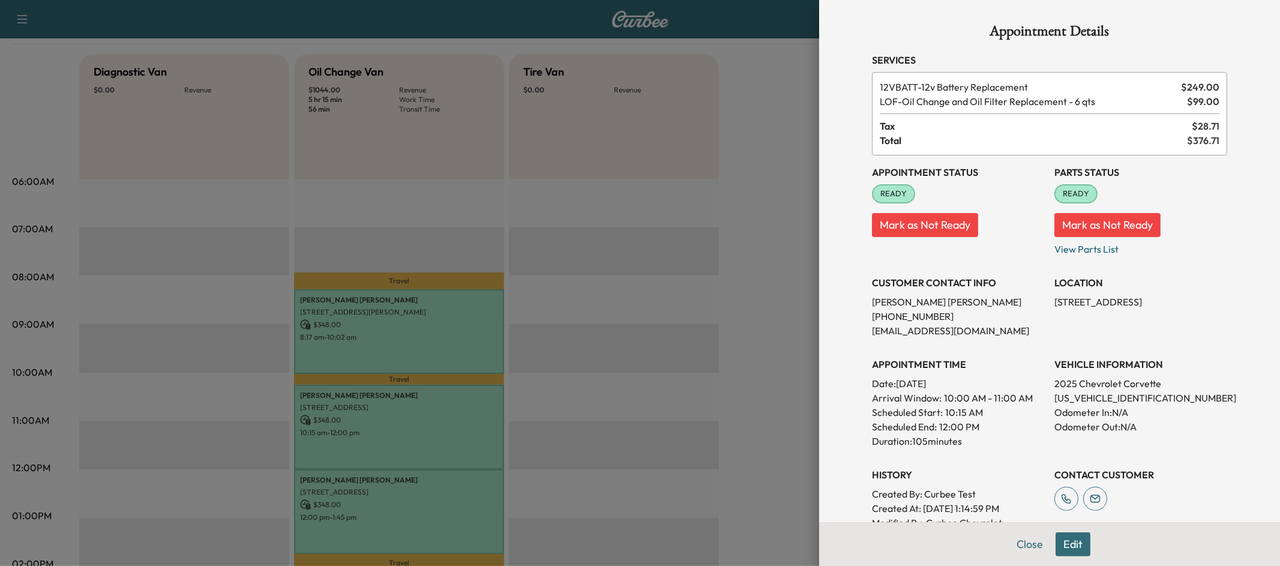 This screenshot has height=566, width=1280. I want to click on span: 12v Battery Replacement, so click(1028, 87).